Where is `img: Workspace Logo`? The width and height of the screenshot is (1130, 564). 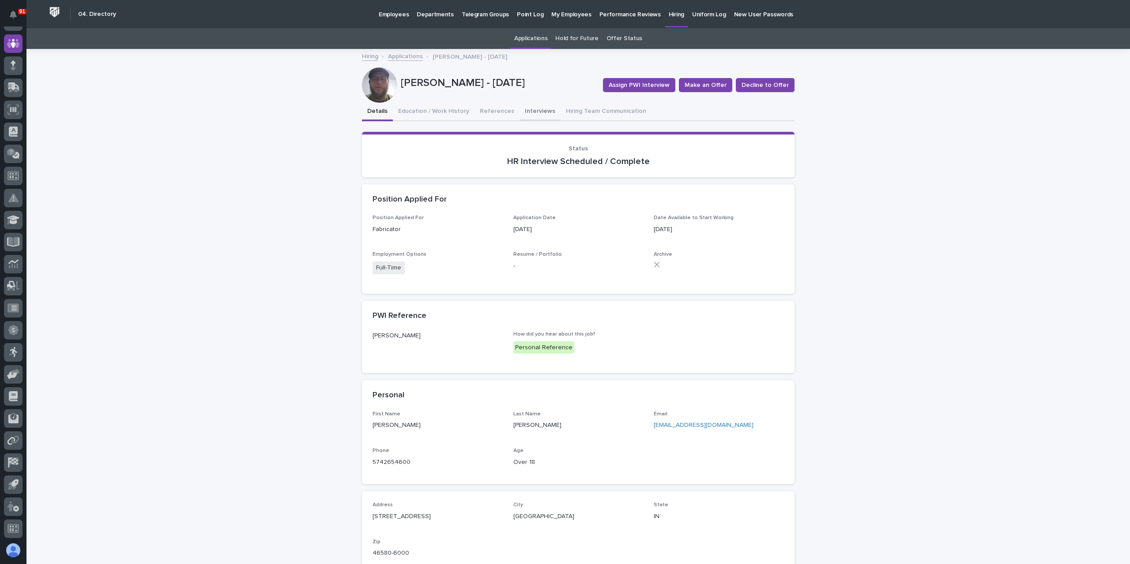 img: Workspace Logo is located at coordinates (54, 12).